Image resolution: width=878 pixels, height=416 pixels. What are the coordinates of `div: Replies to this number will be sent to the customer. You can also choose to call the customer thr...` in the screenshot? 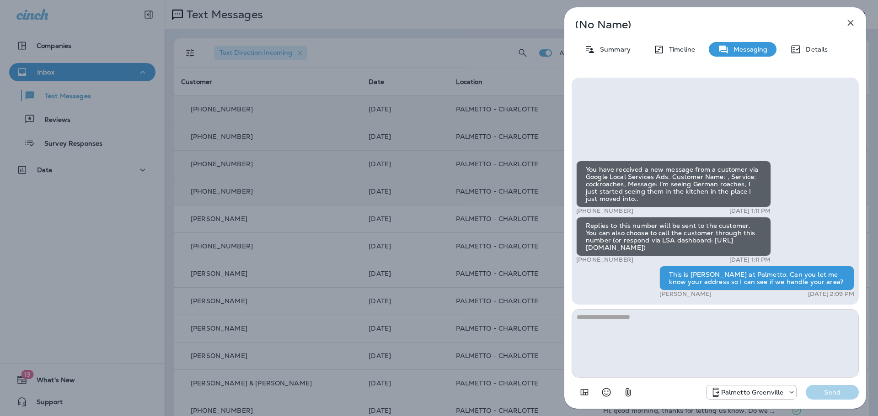 It's located at (673, 237).